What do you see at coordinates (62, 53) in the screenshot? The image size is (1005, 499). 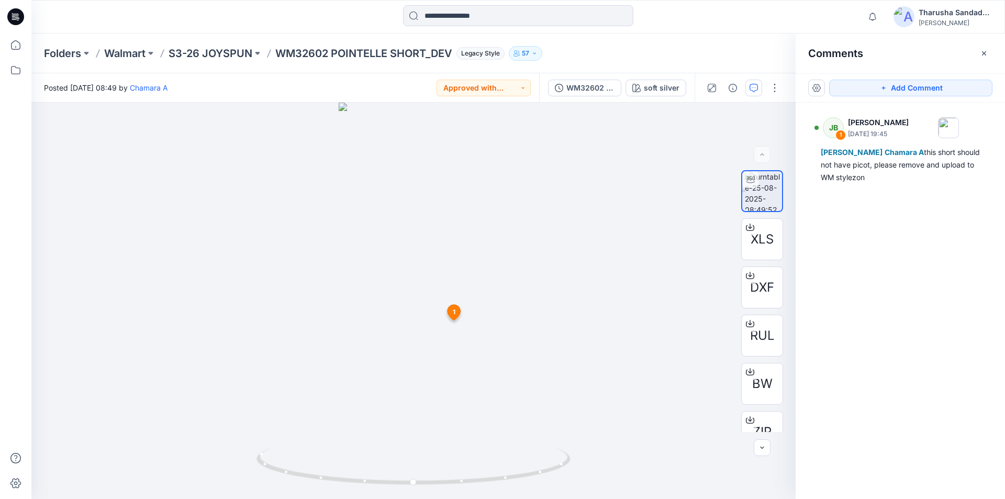 I see `a: Folders` at bounding box center [62, 53].